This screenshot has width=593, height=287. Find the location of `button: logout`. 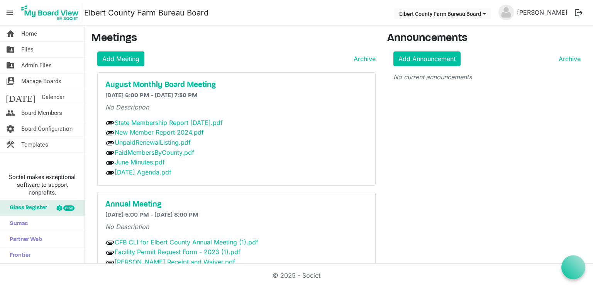

button: logout is located at coordinates (579, 13).